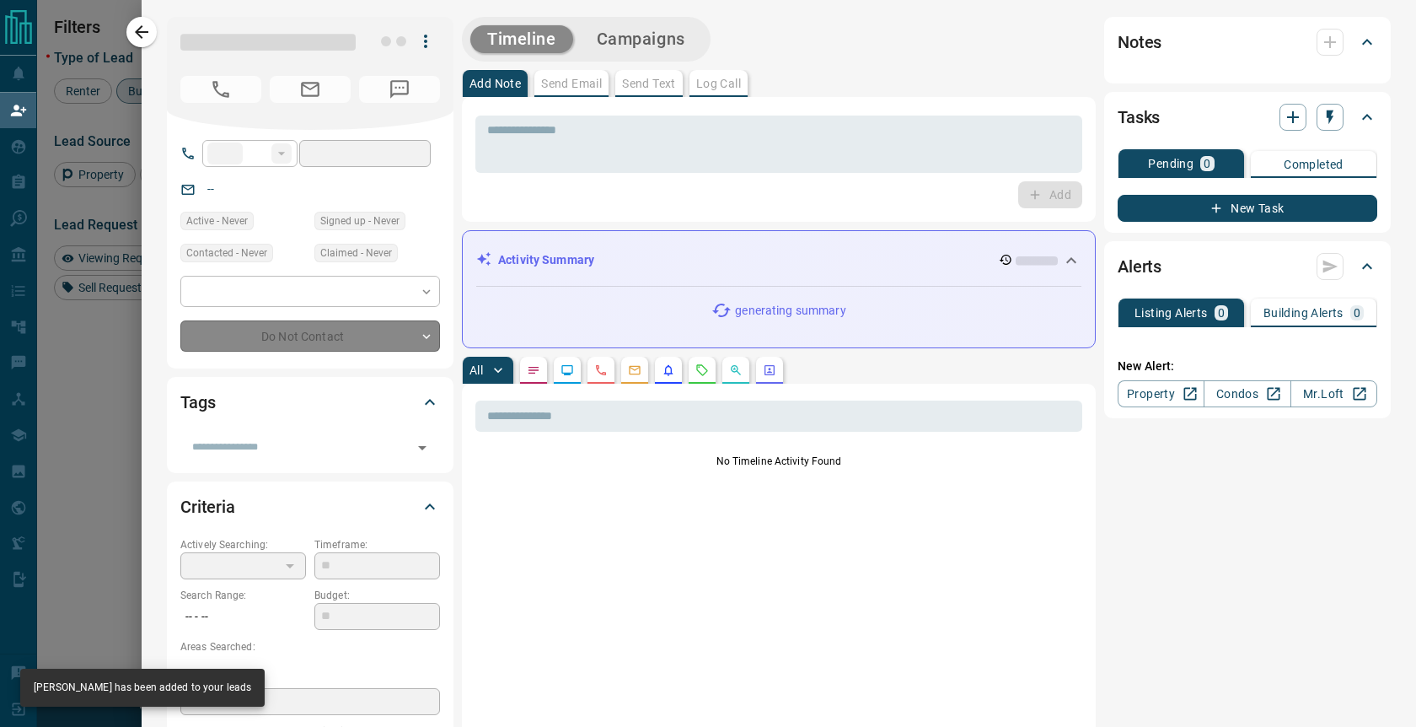 The height and width of the screenshot is (727, 1416). What do you see at coordinates (1247, 366) in the screenshot?
I see `p: New Alert:` at bounding box center [1247, 366].